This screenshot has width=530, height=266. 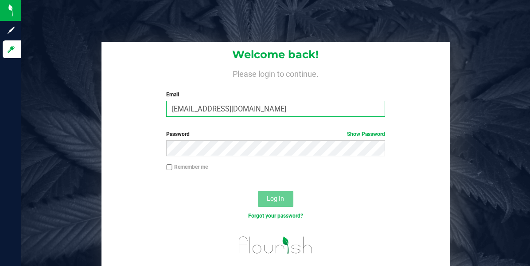 I want to click on a: Forgot your password?, so click(x=276, y=216).